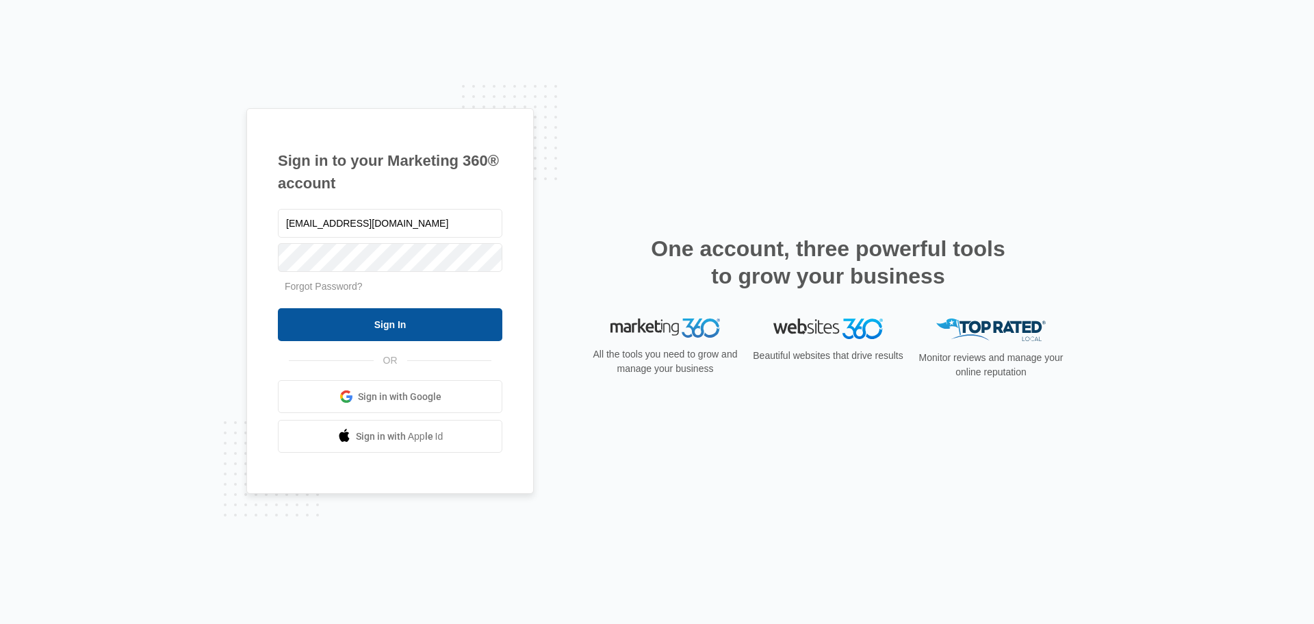  Describe the element at coordinates (665, 361) in the screenshot. I see `p: All the tools you need to grow and manage your business` at that location.